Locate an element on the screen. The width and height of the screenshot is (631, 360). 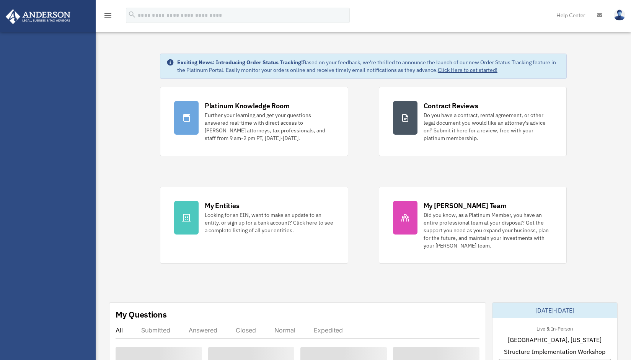
div: Live & In-Person is located at coordinates (554, 328).